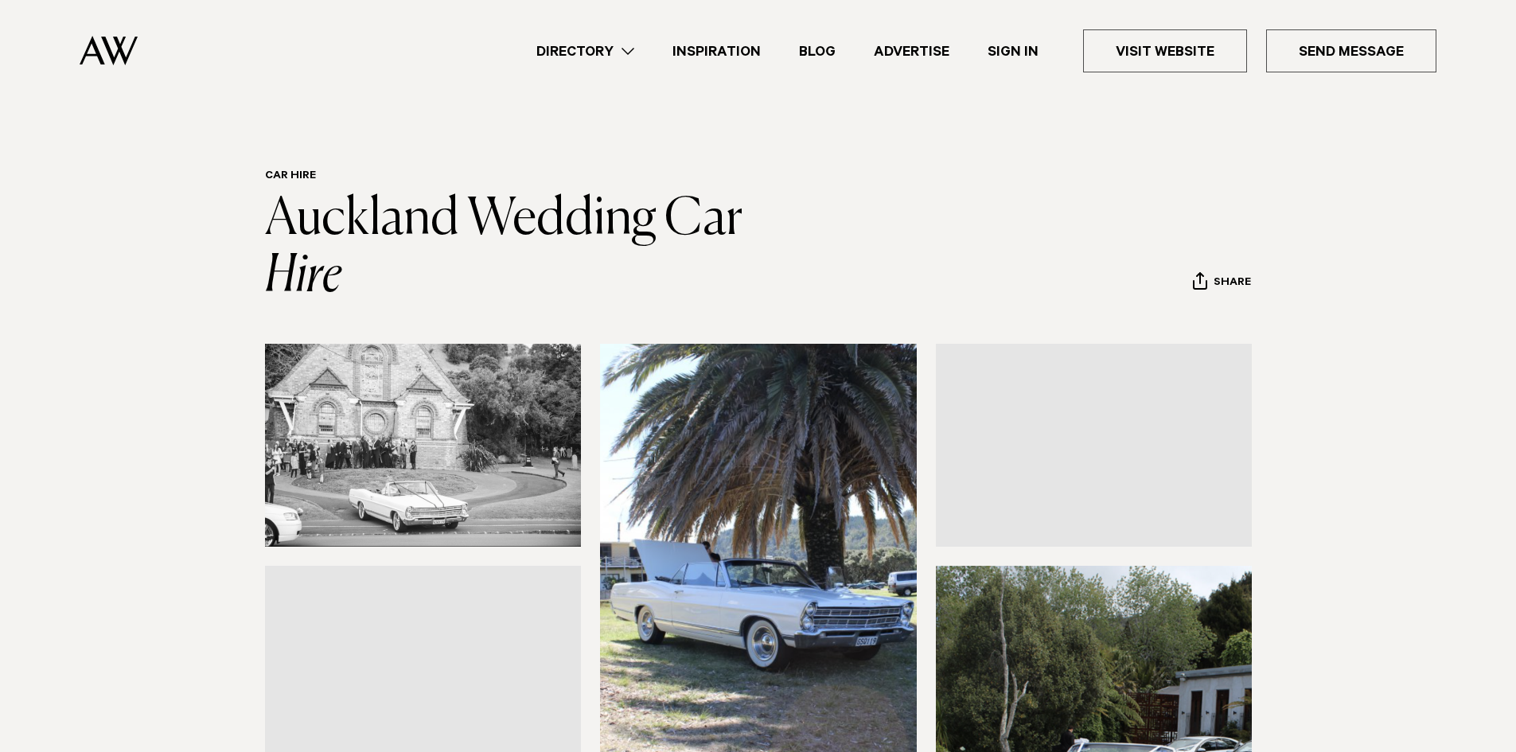 This screenshot has height=752, width=1516. What do you see at coordinates (1013, 51) in the screenshot?
I see `a: Sign In` at bounding box center [1013, 51].